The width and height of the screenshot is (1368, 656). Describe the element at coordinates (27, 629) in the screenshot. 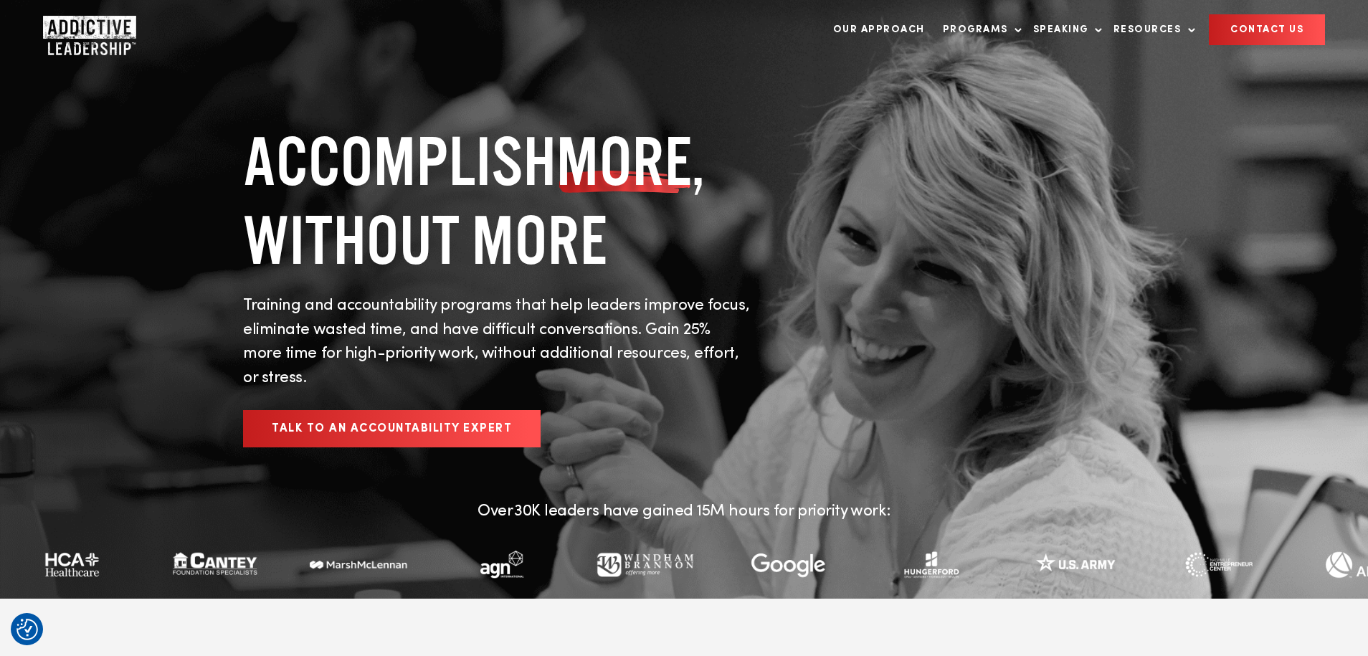

I see `img: Revisit consent button` at that location.